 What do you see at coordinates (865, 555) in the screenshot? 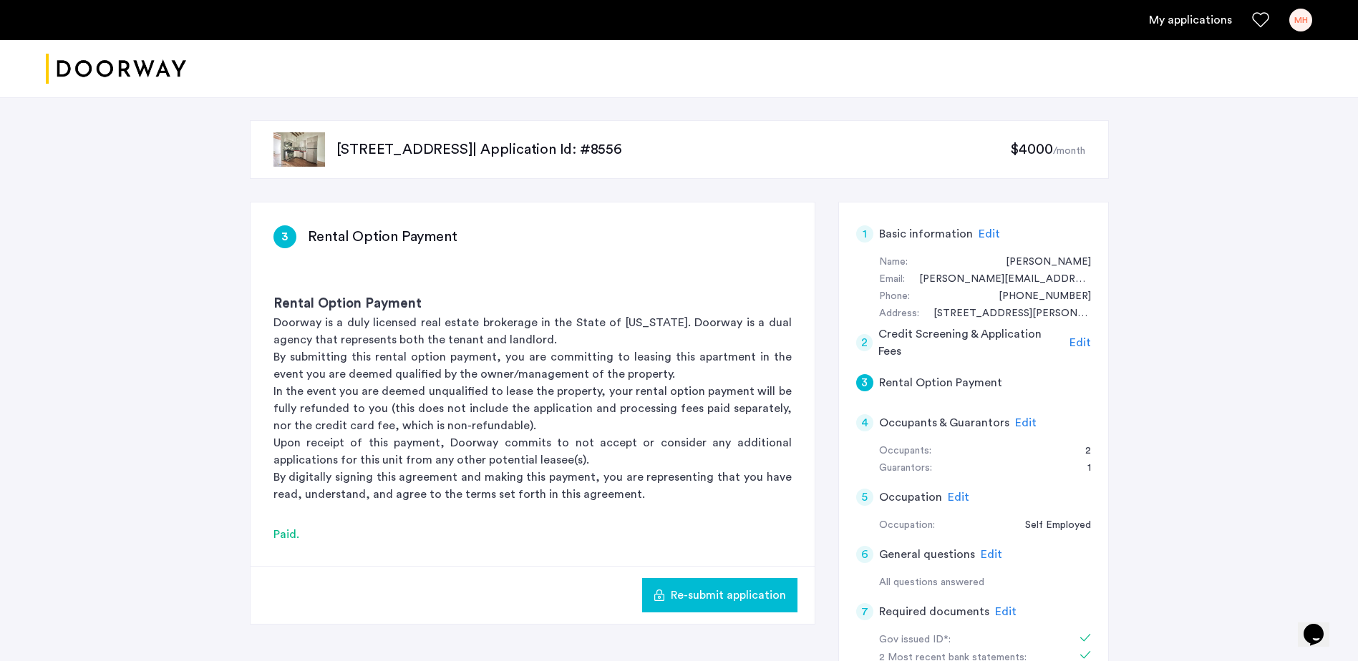
I see `div: 6` at bounding box center [865, 555].